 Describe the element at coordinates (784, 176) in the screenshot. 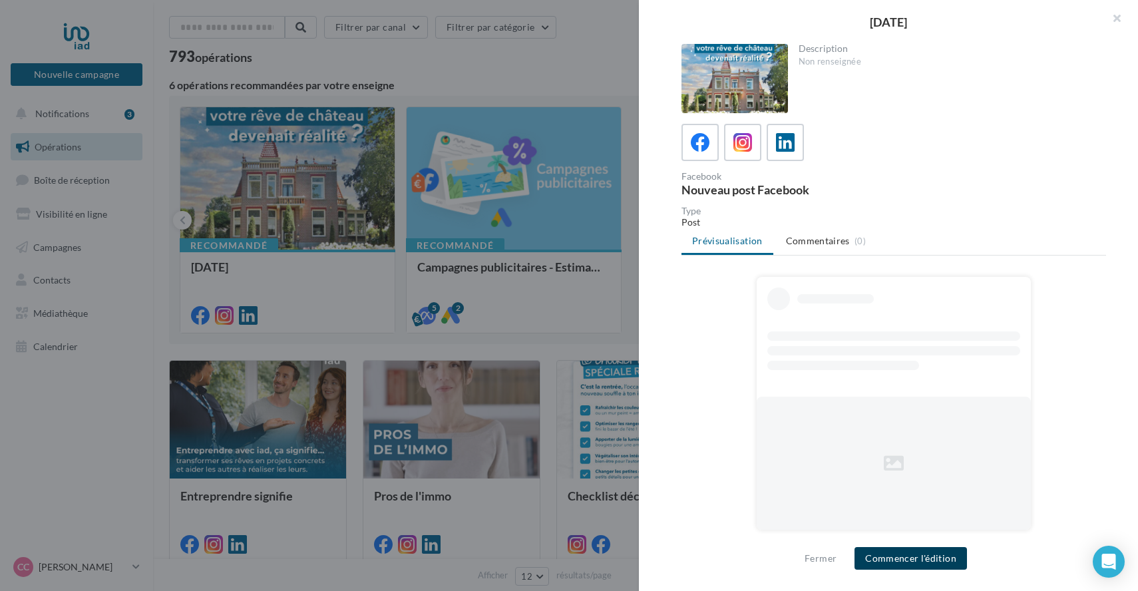

I see `div: Facebook` at that location.